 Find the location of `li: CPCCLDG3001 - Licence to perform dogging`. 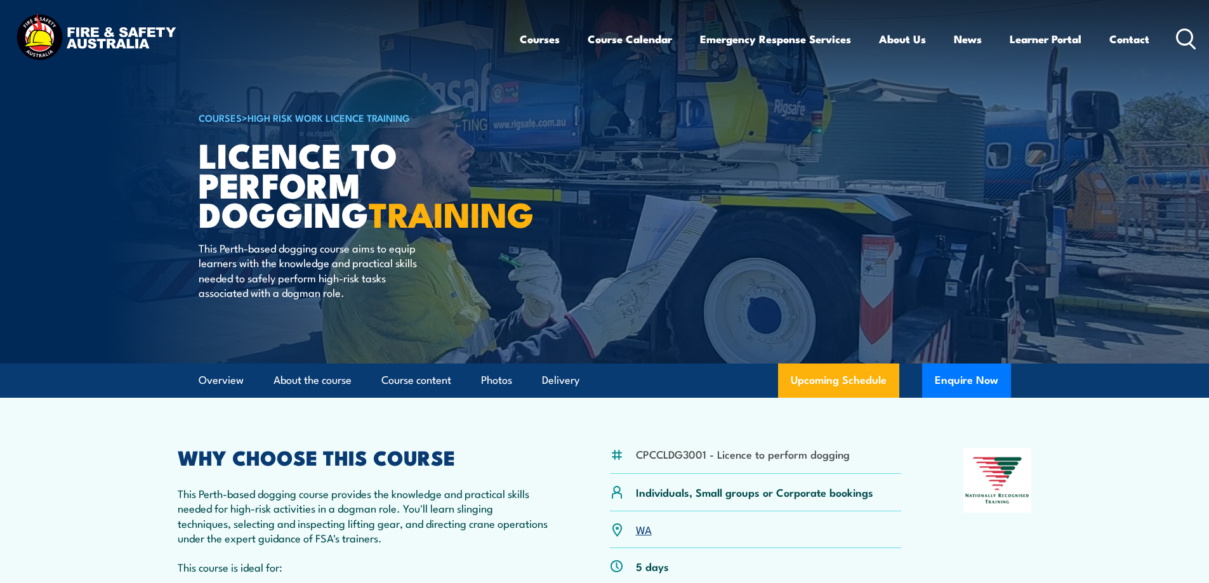

li: CPCCLDG3001 - Licence to perform dogging is located at coordinates (743, 454).